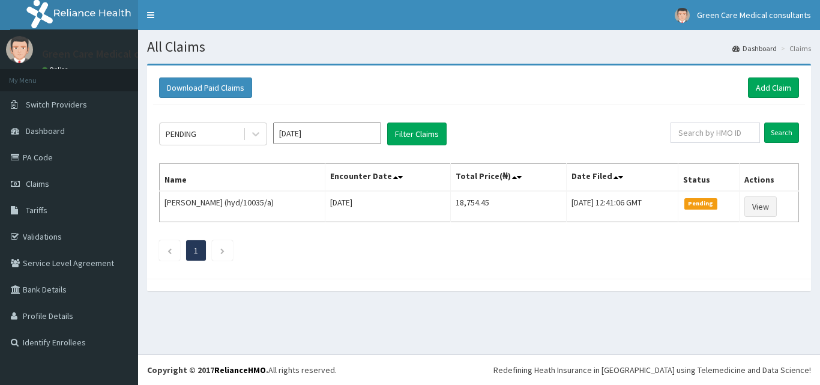 The image size is (820, 385). I want to click on p: Green Care Medical consultants, so click(116, 54).